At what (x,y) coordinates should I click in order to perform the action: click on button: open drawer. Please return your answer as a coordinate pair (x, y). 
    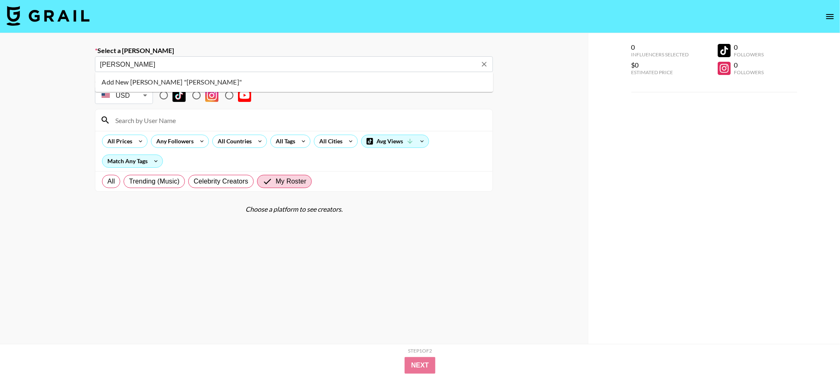
    Looking at the image, I should click on (830, 17).